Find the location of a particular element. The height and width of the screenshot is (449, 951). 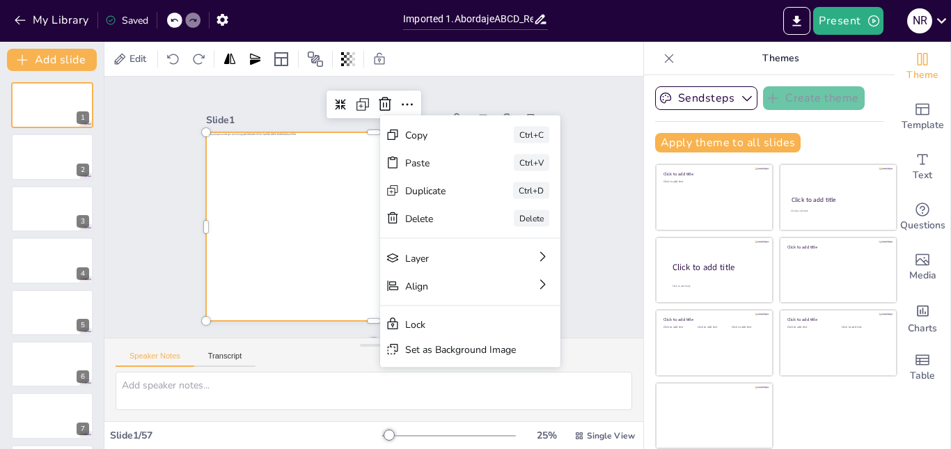

div: Add text boxes is located at coordinates (922, 167).